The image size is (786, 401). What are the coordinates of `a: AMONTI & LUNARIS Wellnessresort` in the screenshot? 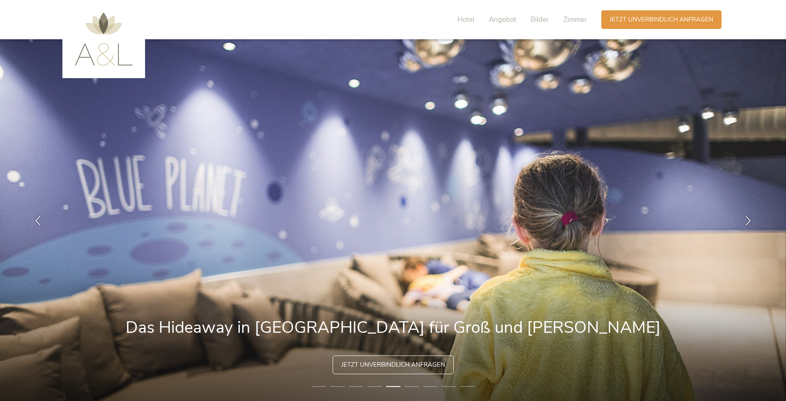 It's located at (104, 39).